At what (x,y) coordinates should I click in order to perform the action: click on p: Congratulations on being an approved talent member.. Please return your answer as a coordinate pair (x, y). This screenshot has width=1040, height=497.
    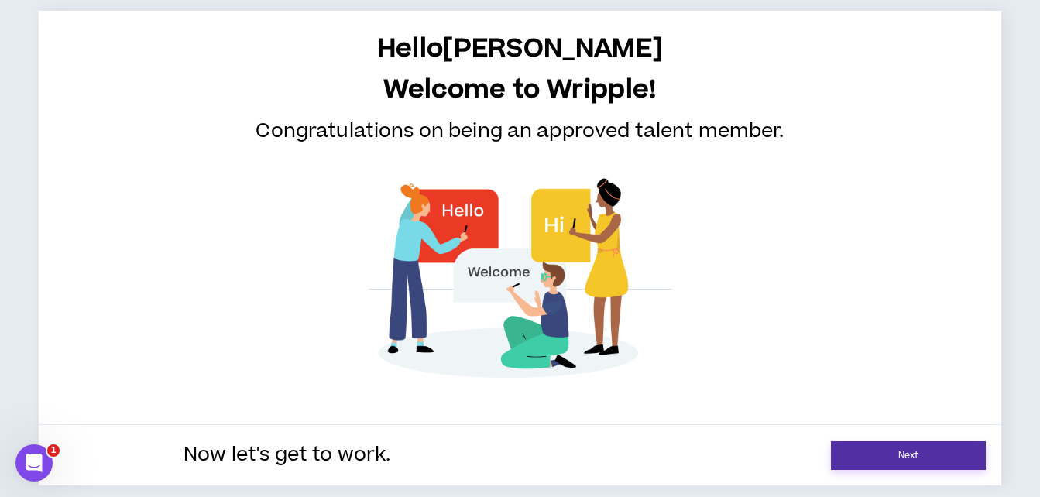
    Looking at the image, I should click on (520, 132).